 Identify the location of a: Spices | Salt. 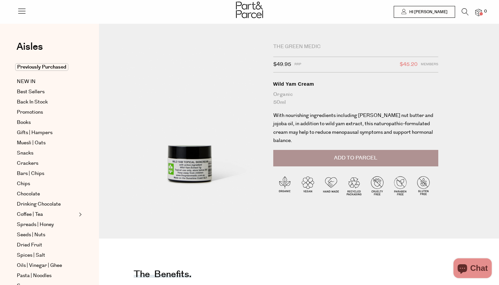
(47, 256).